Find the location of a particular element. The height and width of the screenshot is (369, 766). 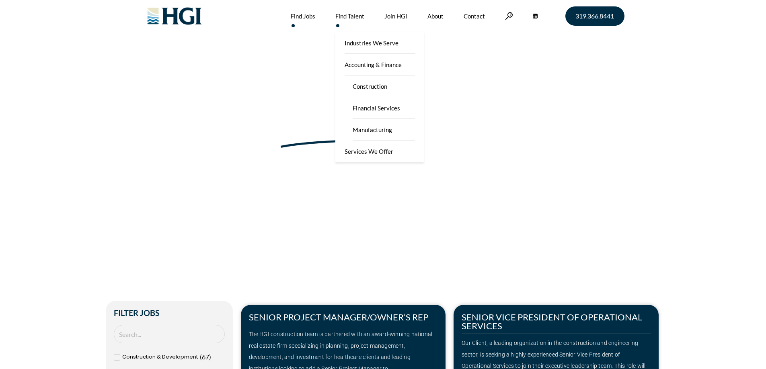

a: Construction is located at coordinates (384, 86).